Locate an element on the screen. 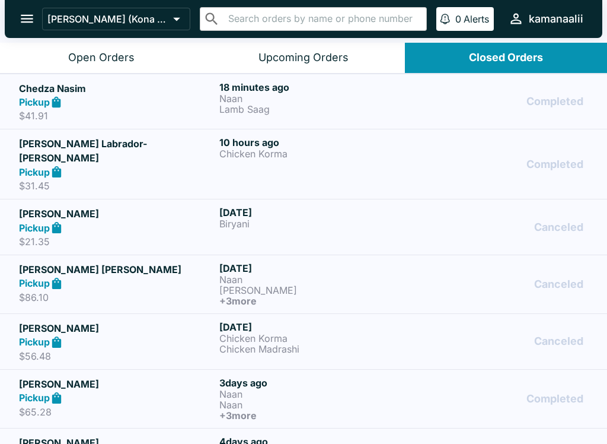 Image resolution: width=607 pixels, height=444 pixels. span: 3 days ago is located at coordinates (243, 382).